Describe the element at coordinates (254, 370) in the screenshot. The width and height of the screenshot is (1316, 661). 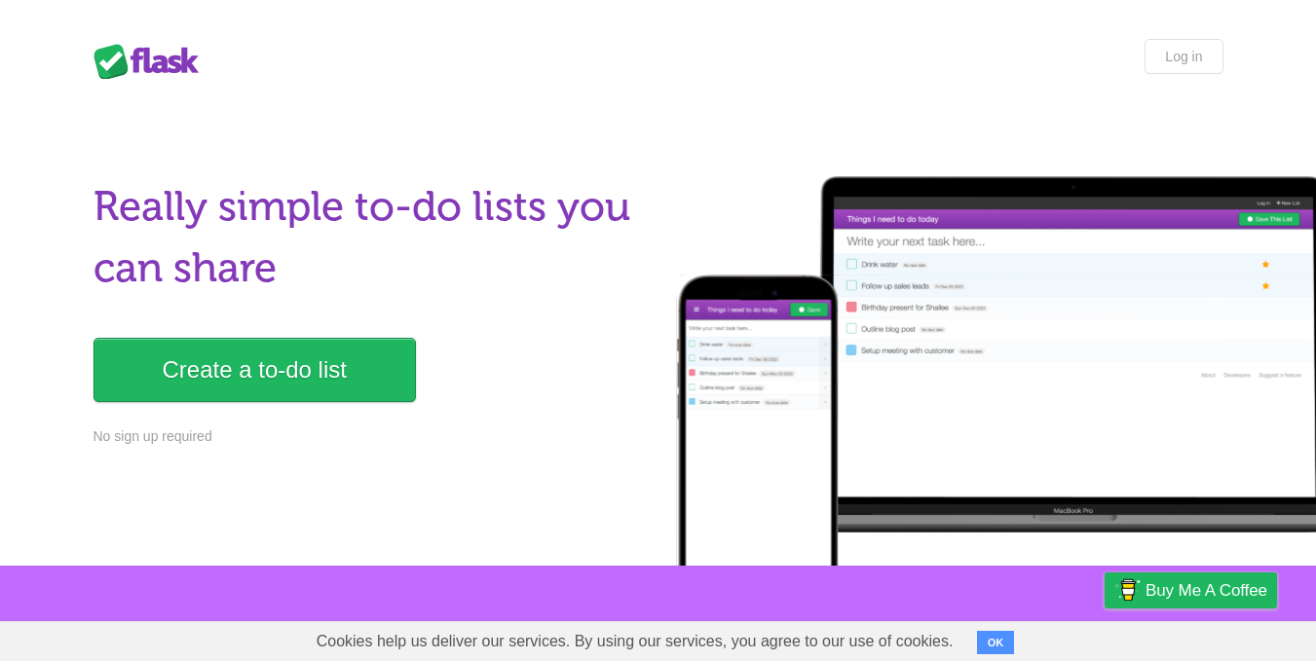
I see `a: Create a to-do list` at that location.